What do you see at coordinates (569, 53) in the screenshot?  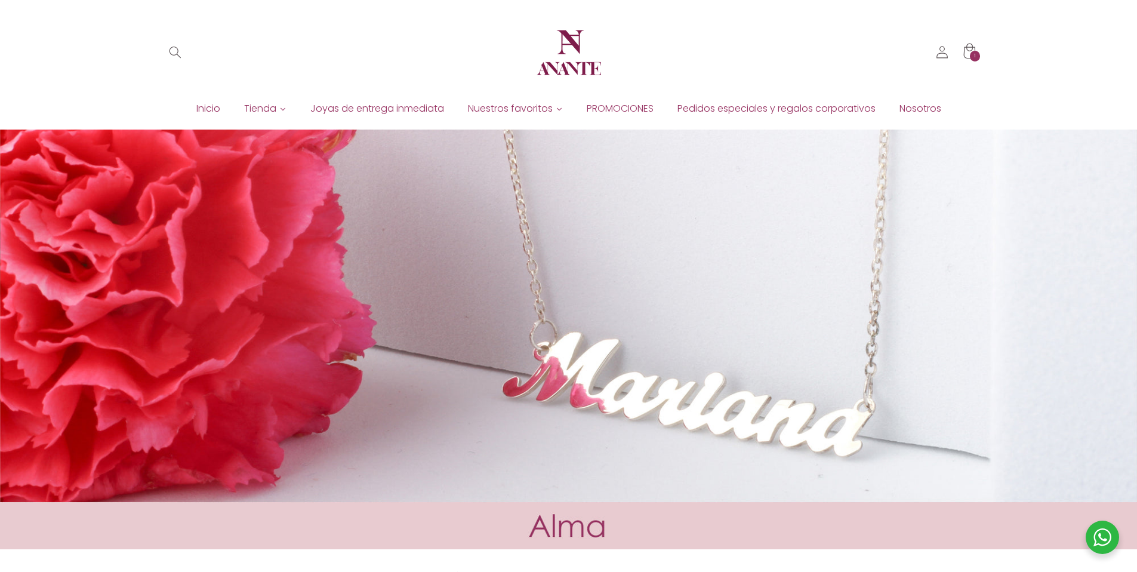 I see `a: Anante Joyería | Diseño en plata y oro` at bounding box center [569, 53].